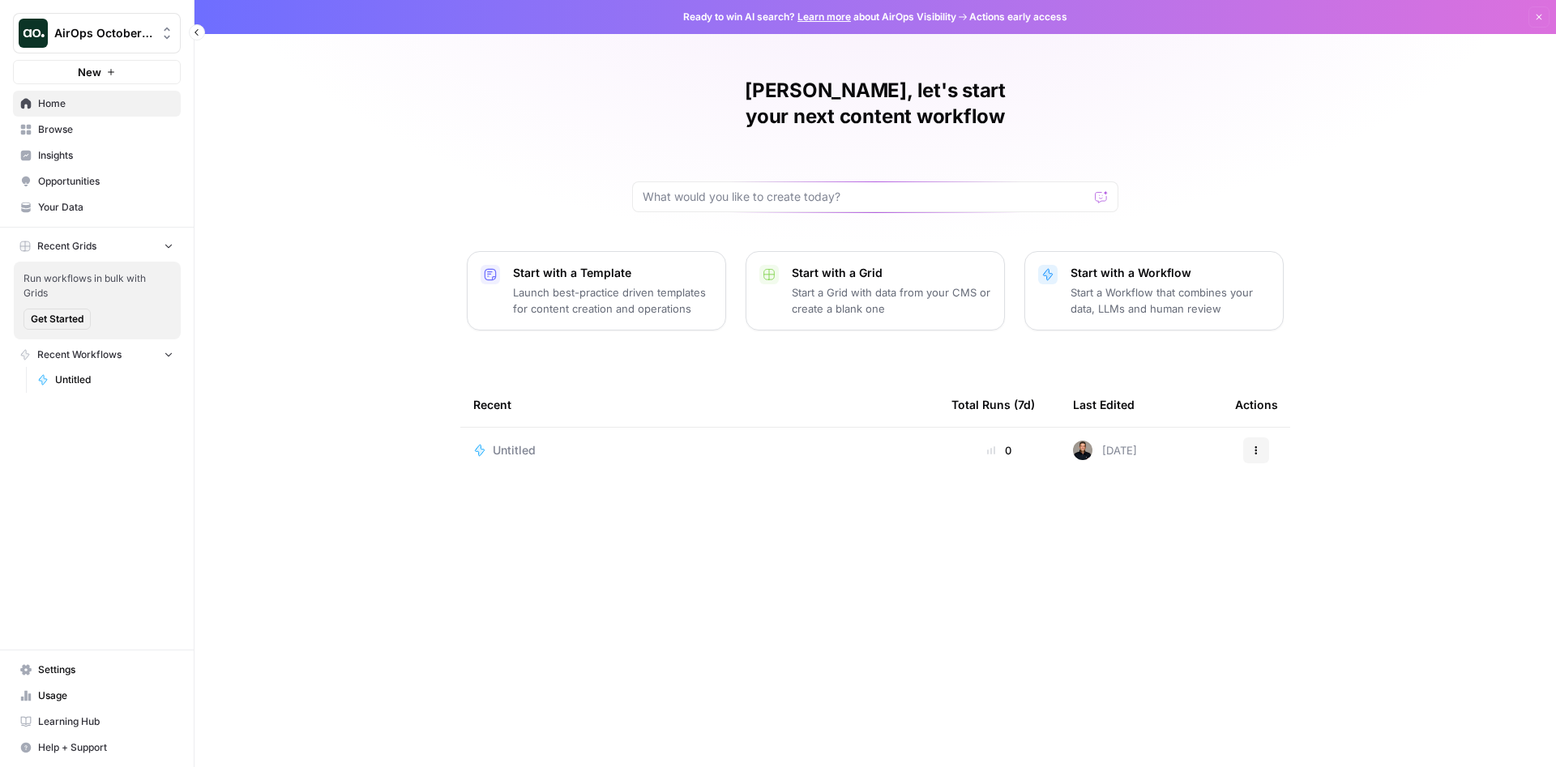 This screenshot has width=1556, height=767. I want to click on span: New, so click(89, 72).